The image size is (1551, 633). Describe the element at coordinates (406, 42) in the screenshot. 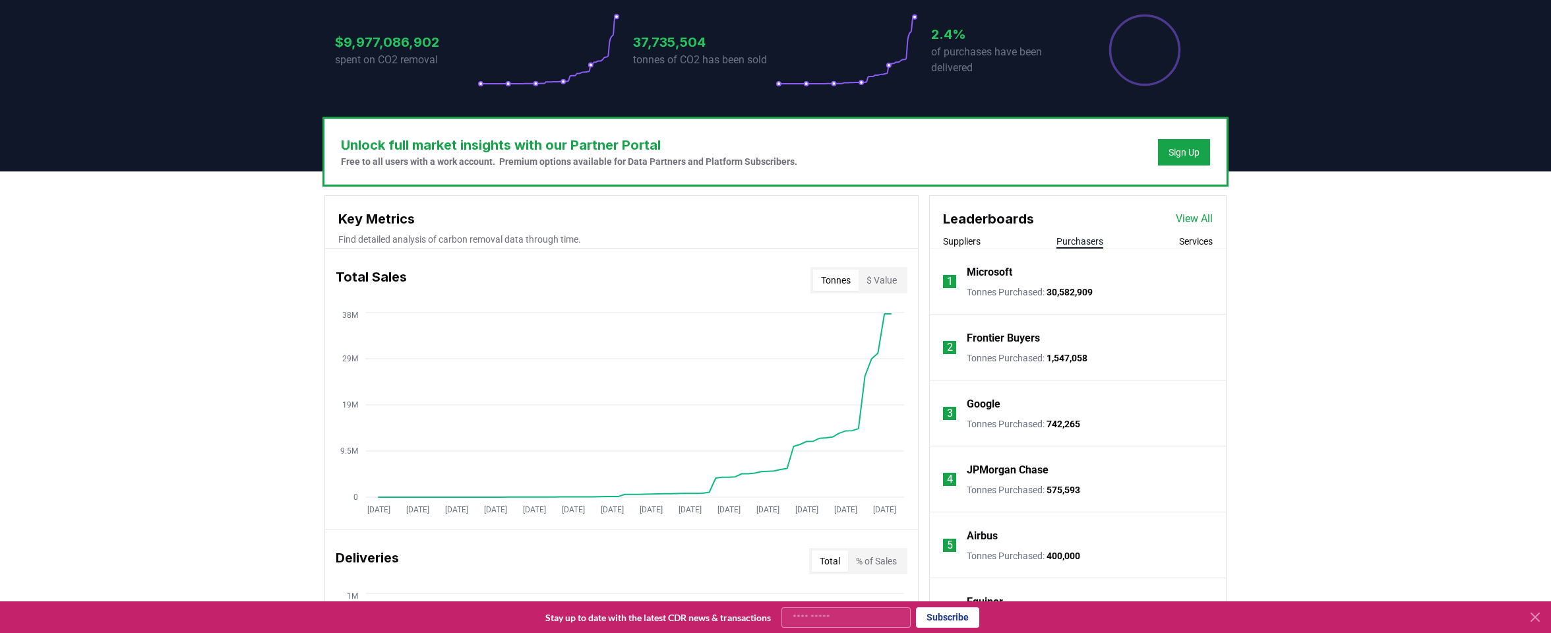

I see `h3: $9,977,086,902` at that location.